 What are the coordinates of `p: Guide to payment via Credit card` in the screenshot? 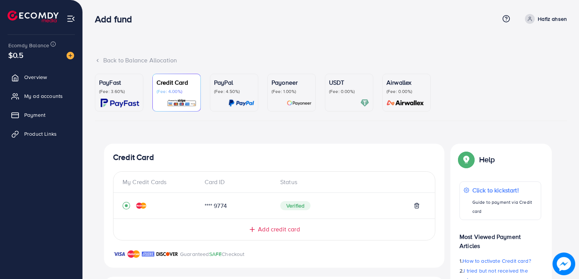 It's located at (504, 207).